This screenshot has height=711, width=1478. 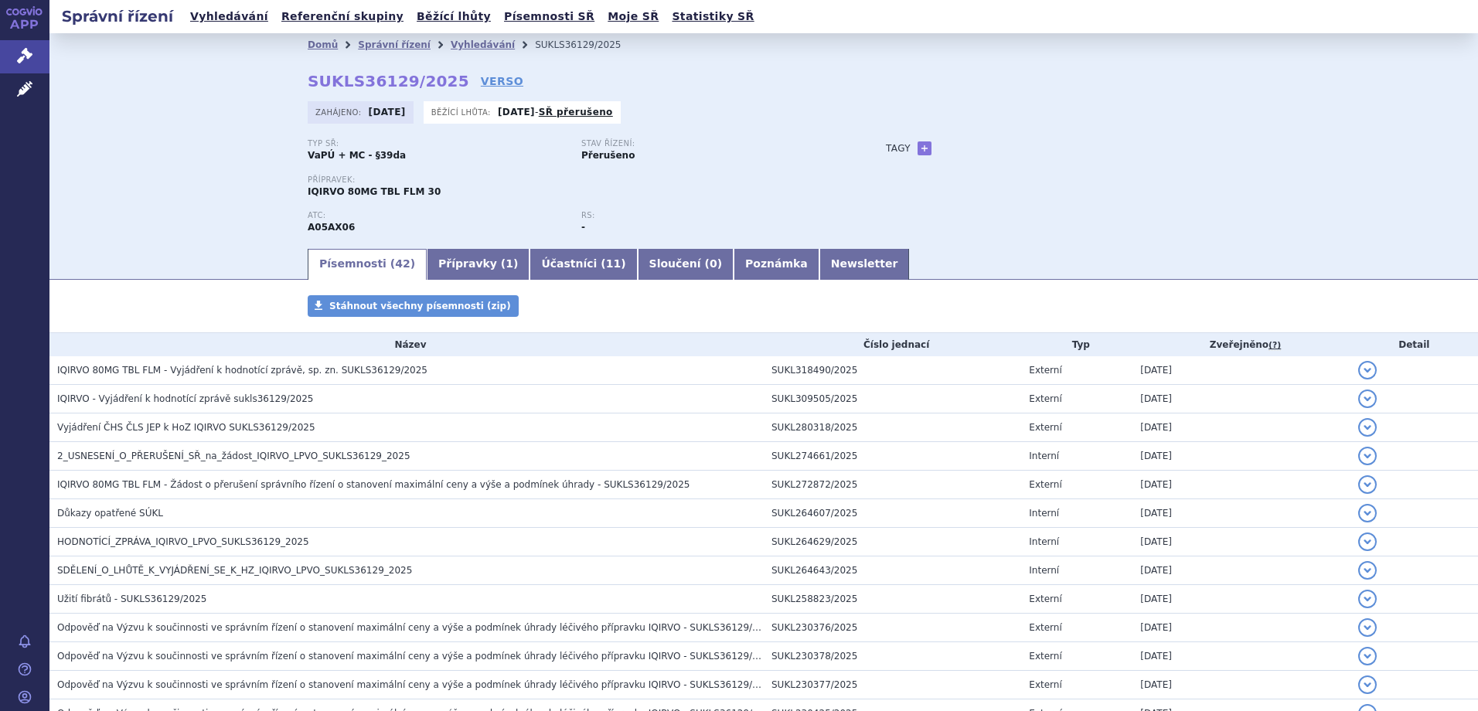 What do you see at coordinates (1241, 345) in the screenshot?
I see `th: Zveřejněno` at bounding box center [1241, 345].